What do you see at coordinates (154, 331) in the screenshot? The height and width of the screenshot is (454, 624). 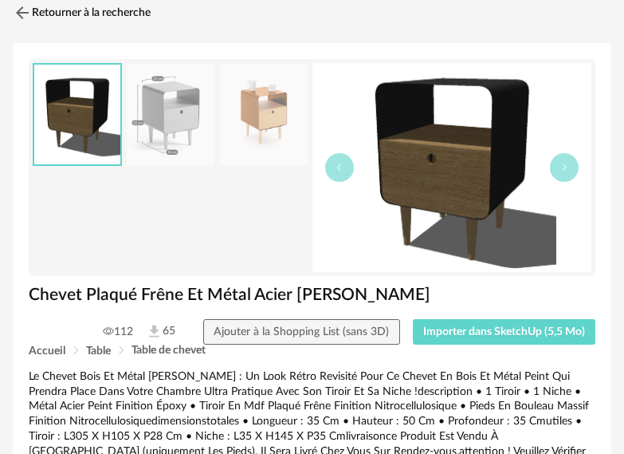 I see `img: Téléchargements` at bounding box center [154, 331].